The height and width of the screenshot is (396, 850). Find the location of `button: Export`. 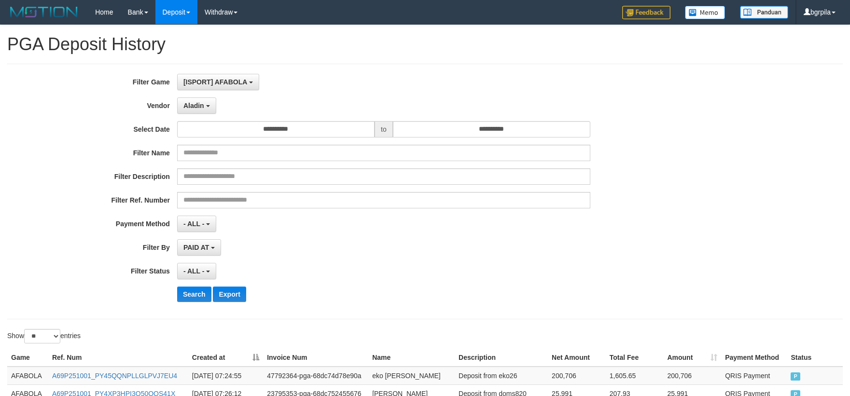

button: Export is located at coordinates (229, 294).